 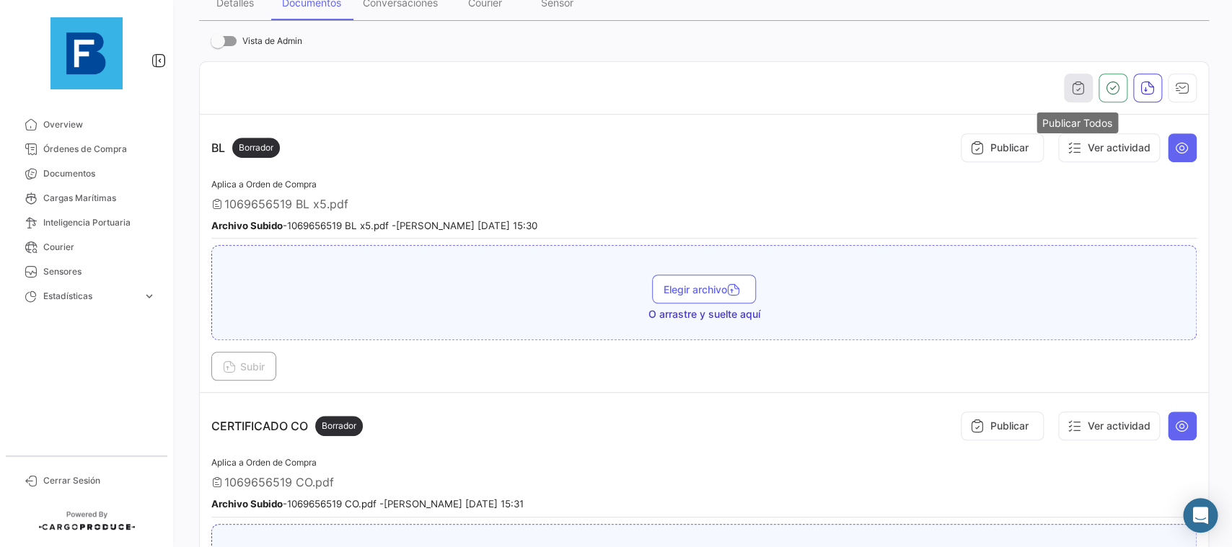 I want to click on span: Órdenes de Compra, so click(x=100, y=149).